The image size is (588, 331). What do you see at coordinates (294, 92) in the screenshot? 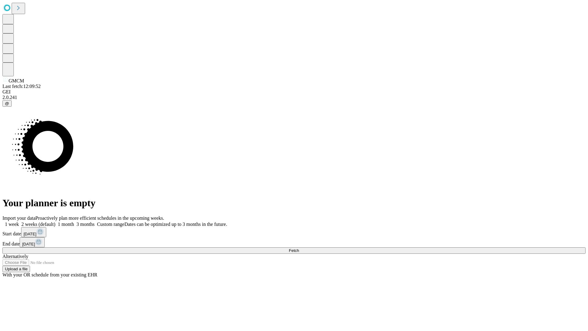
I see `div: GEI` at bounding box center [294, 92].